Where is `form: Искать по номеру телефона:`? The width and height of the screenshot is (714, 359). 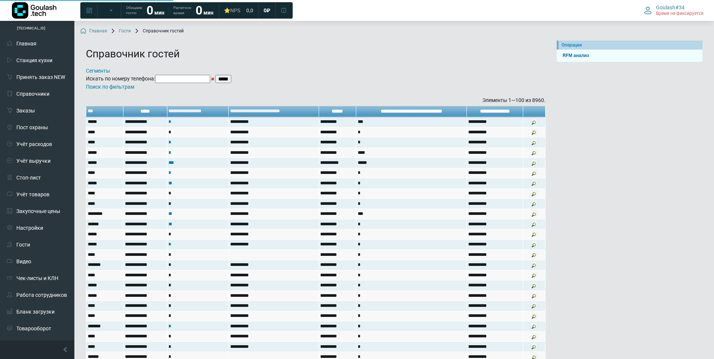
form: Искать по номеру телефона: is located at coordinates (316, 79).